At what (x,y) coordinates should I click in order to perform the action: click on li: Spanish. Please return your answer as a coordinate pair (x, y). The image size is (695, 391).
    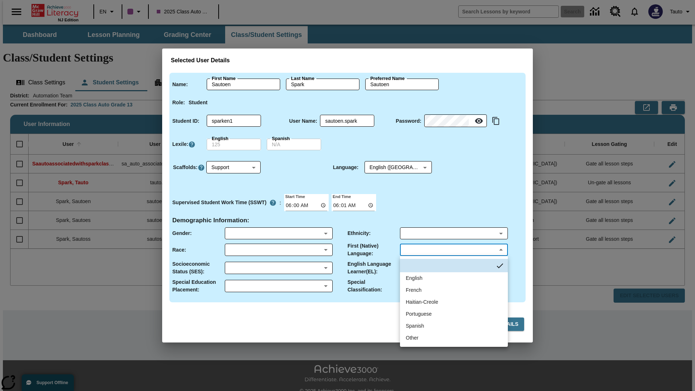
    Looking at the image, I should click on (454, 326).